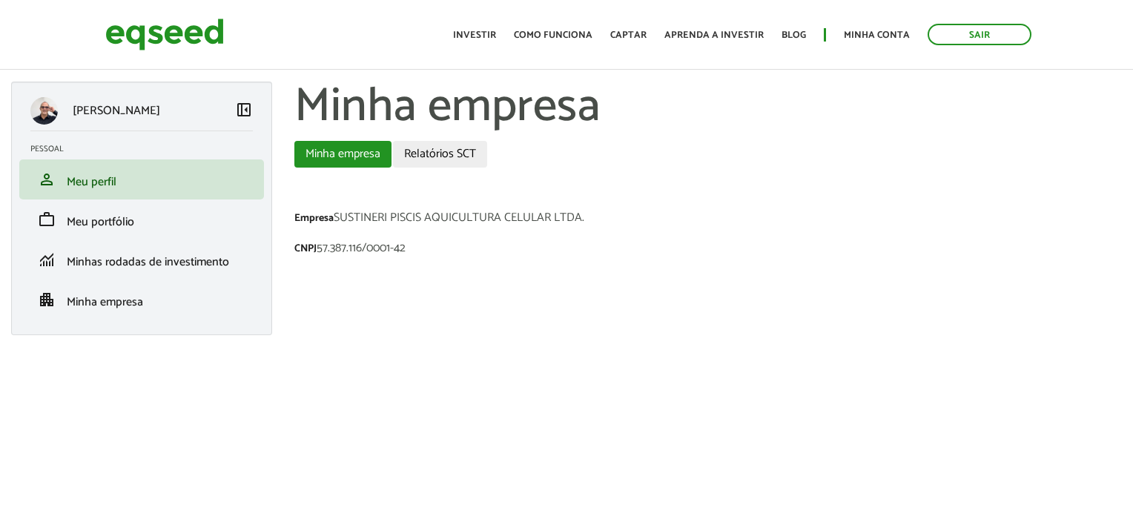 This screenshot has height=525, width=1133. What do you see at coordinates (628, 35) in the screenshot?
I see `a: Captar` at bounding box center [628, 35].